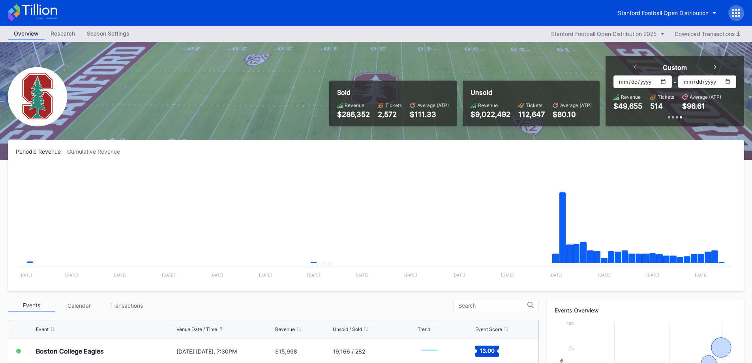 This screenshot has width=752, height=363. What do you see at coordinates (657, 106) in the screenshot?
I see `div: 514` at bounding box center [657, 106].